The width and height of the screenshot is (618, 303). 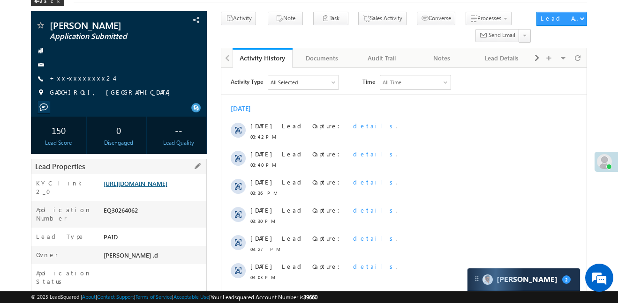 I want to click on span: 03:36 PM, so click(x=43, y=125).